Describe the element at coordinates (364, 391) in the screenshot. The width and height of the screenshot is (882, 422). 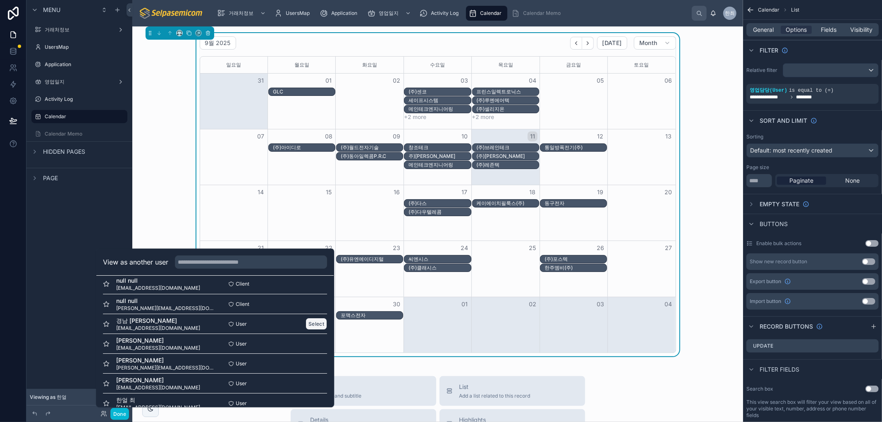
I see `button: TitleAdd a title and subtitle` at that location.